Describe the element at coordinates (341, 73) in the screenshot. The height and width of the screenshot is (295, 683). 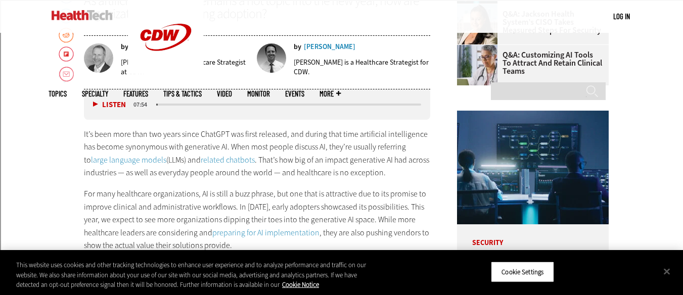
I see `div: Sign out` at that location.